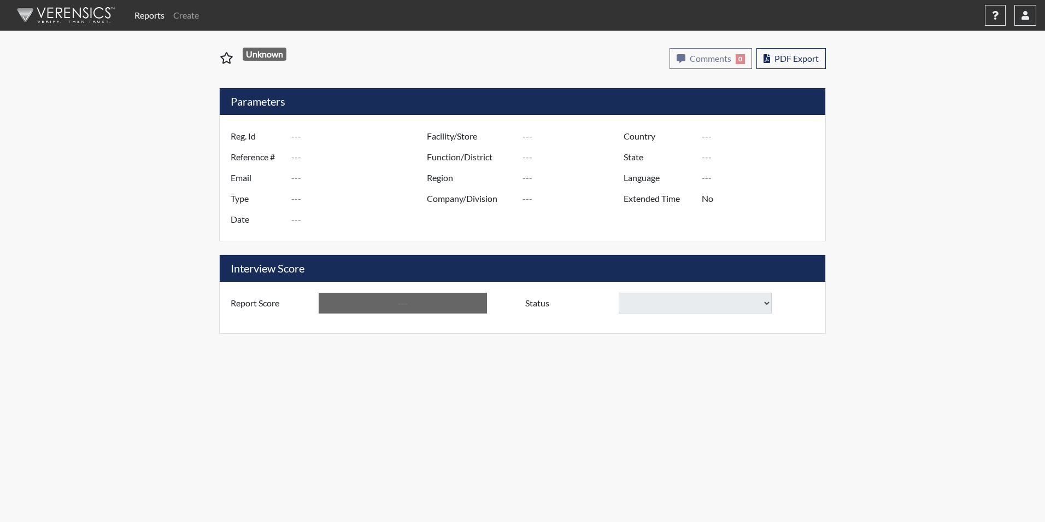 This screenshot has height=522, width=1045. What do you see at coordinates (659, 178) in the screenshot?
I see `label: Language` at bounding box center [659, 178].